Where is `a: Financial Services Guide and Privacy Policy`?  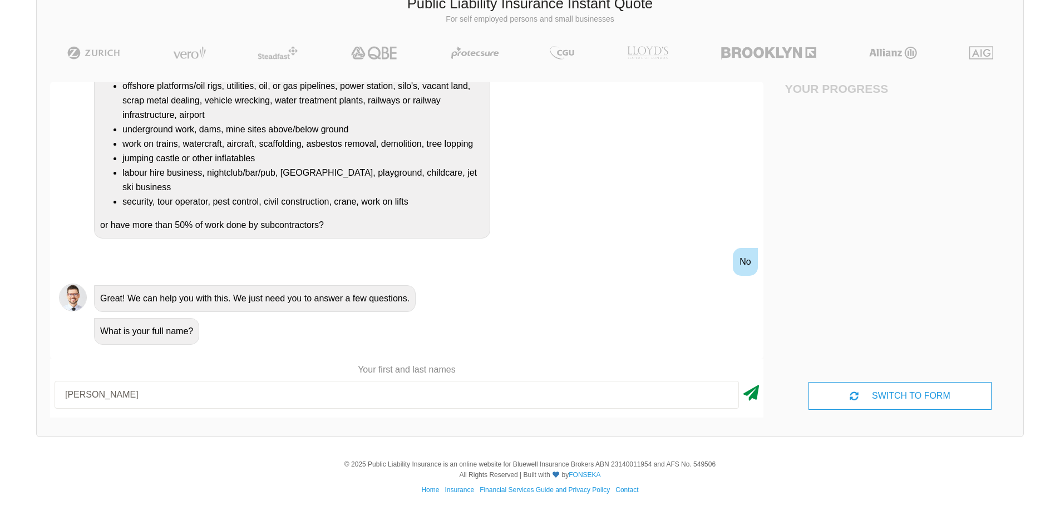
a: Financial Services Guide and Privacy Policy is located at coordinates (545, 490).